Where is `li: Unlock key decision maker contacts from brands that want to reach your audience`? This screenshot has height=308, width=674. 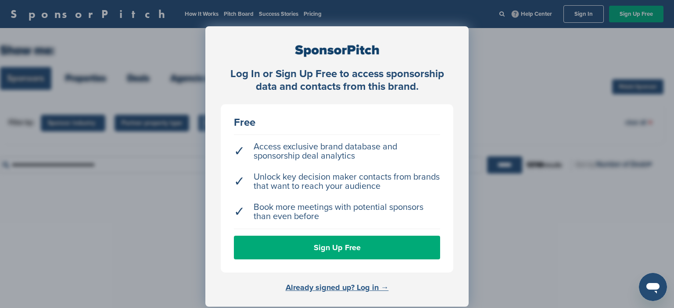
li: Unlock key decision maker contacts from brands that want to reach your audience is located at coordinates (337, 182).